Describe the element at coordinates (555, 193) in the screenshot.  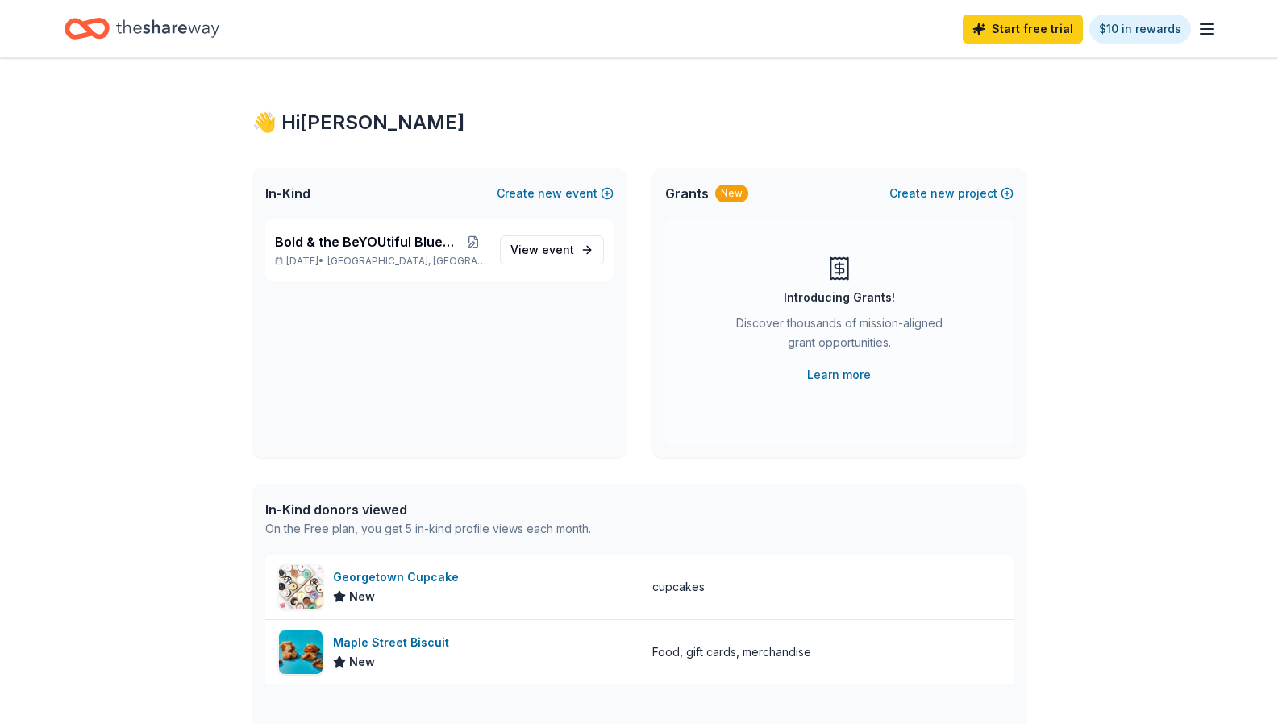
I see `button: Createnewevent` at that location.